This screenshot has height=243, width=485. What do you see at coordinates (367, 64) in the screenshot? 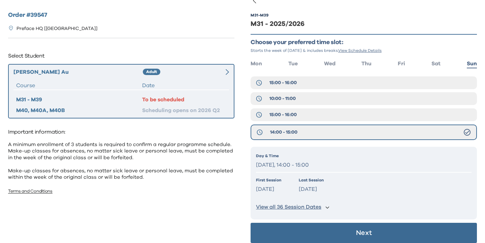
I see `span: Thu` at bounding box center [367, 64].